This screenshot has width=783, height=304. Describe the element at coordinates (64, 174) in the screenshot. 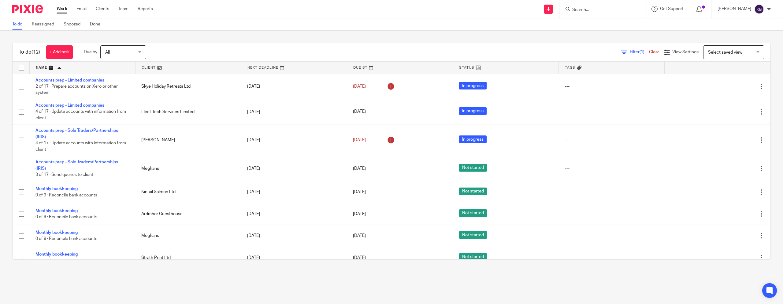

I see `span: 3 of 17 · Send queries to client` at that location.